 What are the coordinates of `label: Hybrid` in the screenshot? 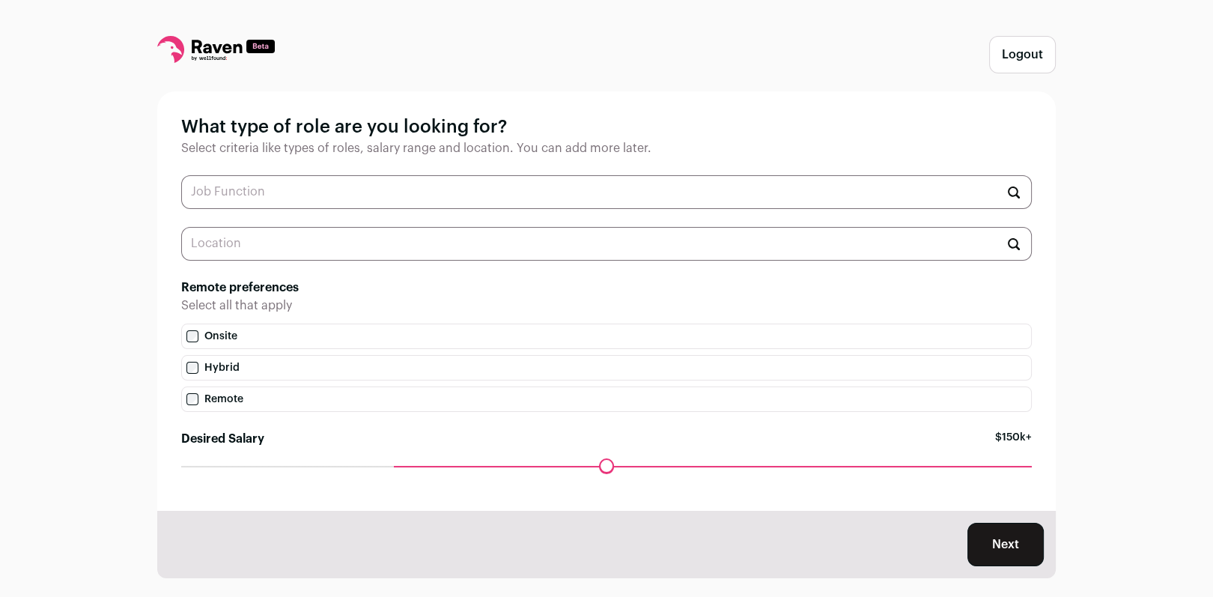 It's located at (606, 368).